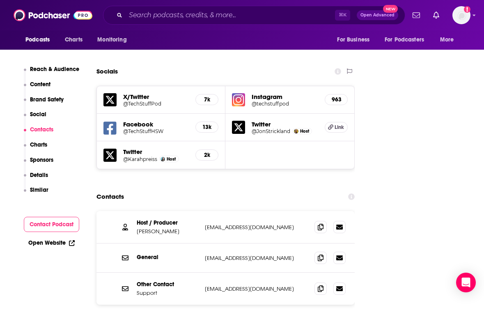 This screenshot has height=317, width=484. What do you see at coordinates (39, 189) in the screenshot?
I see `p: Similar` at bounding box center [39, 189].